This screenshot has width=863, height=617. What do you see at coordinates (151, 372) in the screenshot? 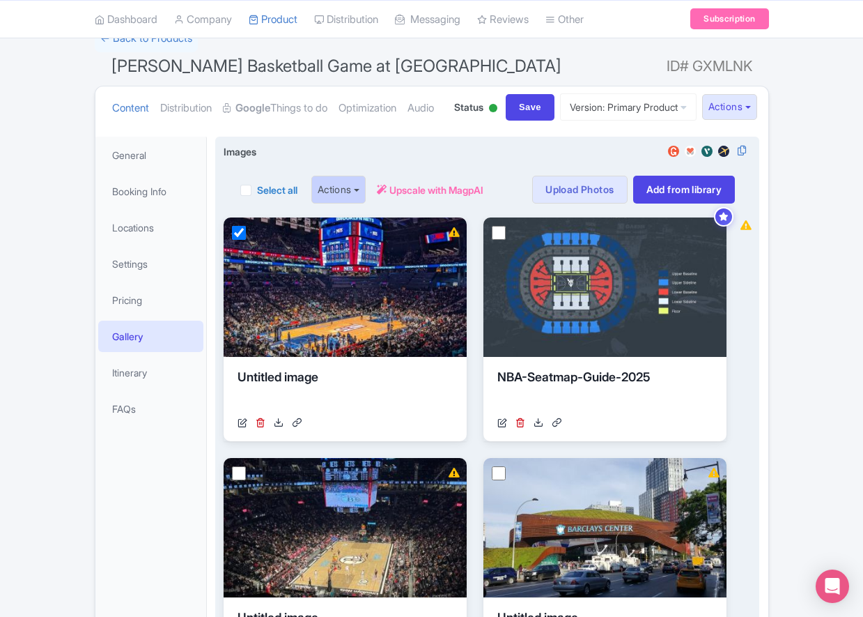
I see `a: Itinerary` at bounding box center [151, 372].